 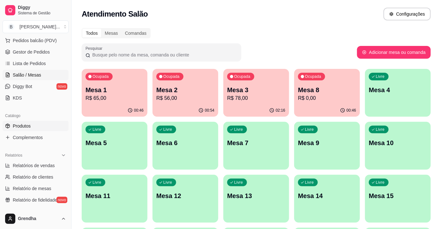 I want to click on a: Produtos, so click(x=35, y=126).